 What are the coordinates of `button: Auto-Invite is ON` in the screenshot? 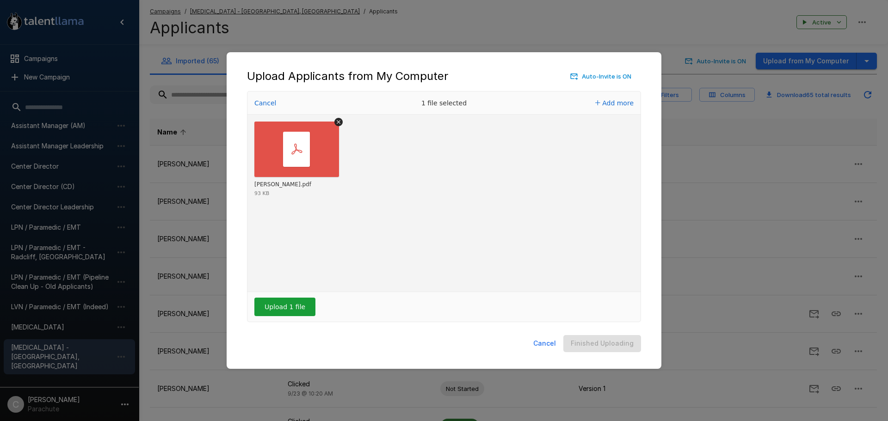 It's located at (601, 76).